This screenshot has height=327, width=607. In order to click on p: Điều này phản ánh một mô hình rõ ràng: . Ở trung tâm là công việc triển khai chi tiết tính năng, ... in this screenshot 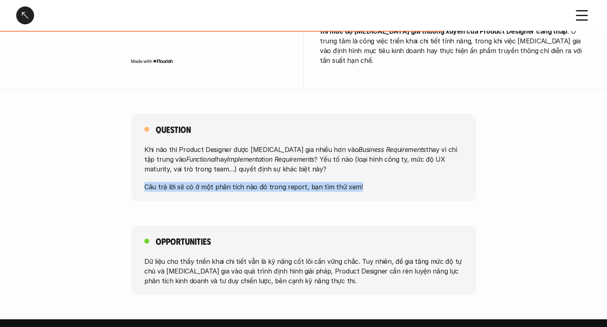, I will do `click(455, 41)`.